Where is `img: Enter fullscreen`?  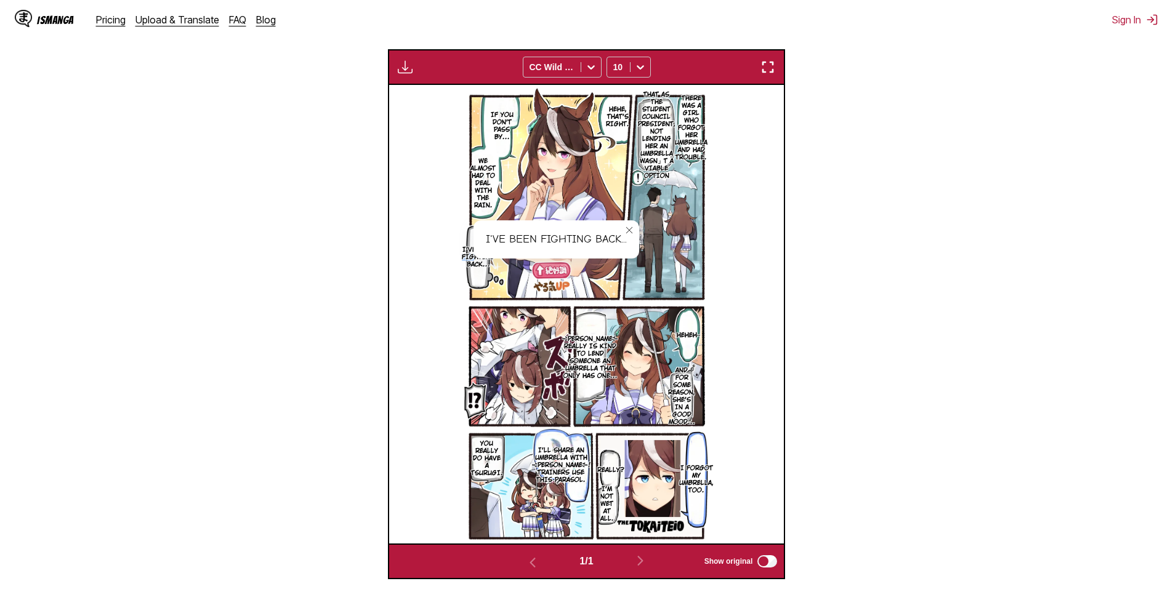 img: Enter fullscreen is located at coordinates (768, 67).